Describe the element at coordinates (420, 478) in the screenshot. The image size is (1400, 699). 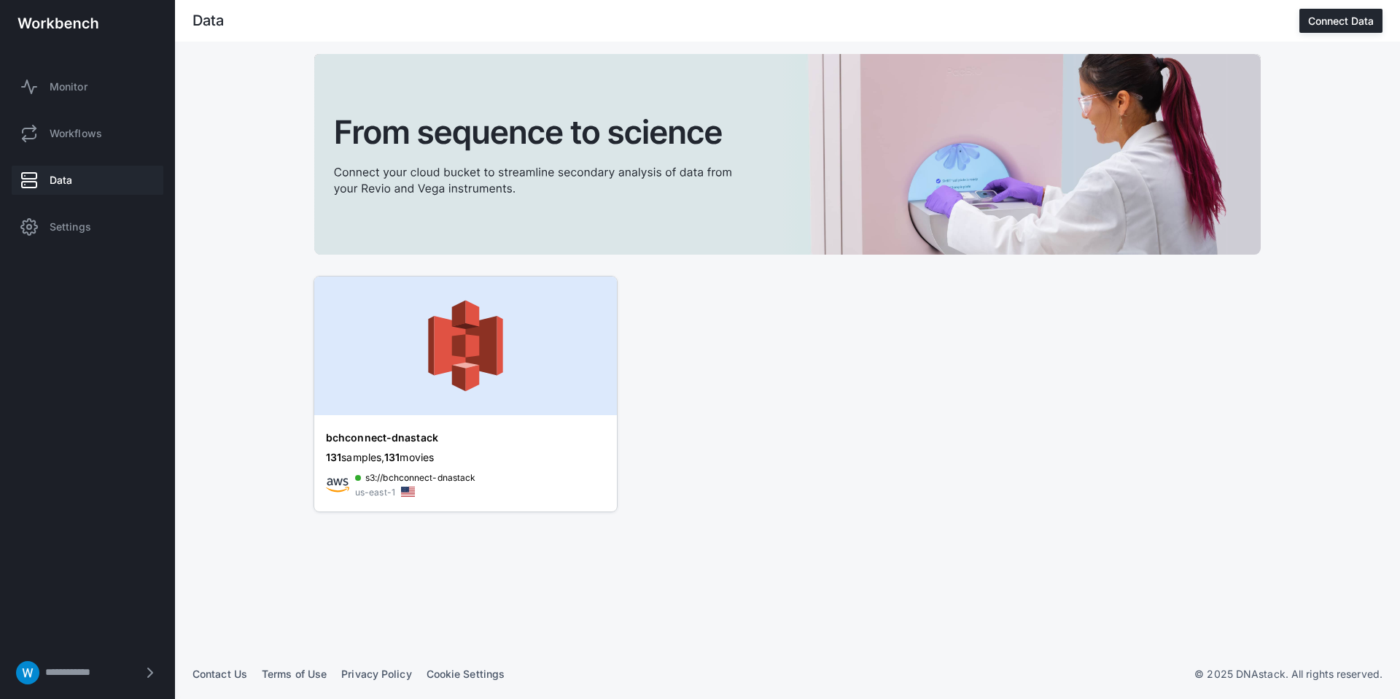
I see `span: s3://bchconnect-dnastack` at that location.